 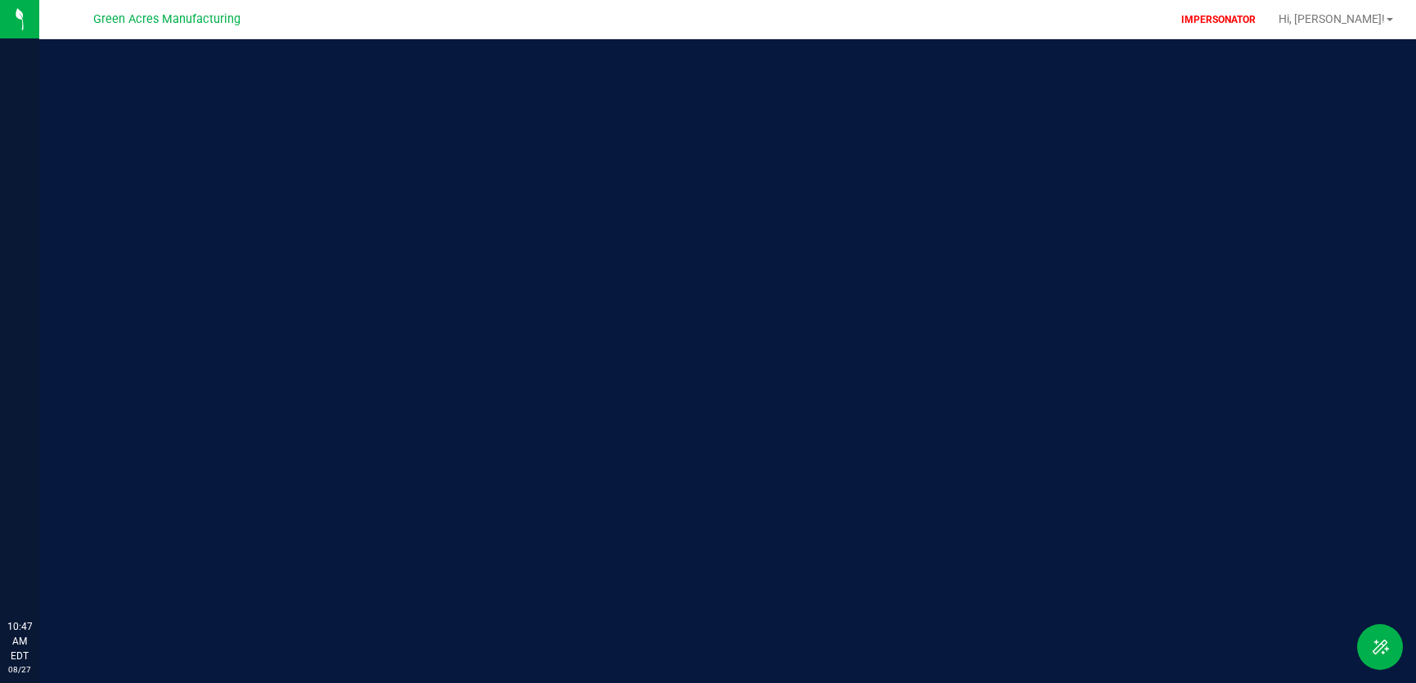 I want to click on button: Toggle Menu, so click(x=1380, y=647).